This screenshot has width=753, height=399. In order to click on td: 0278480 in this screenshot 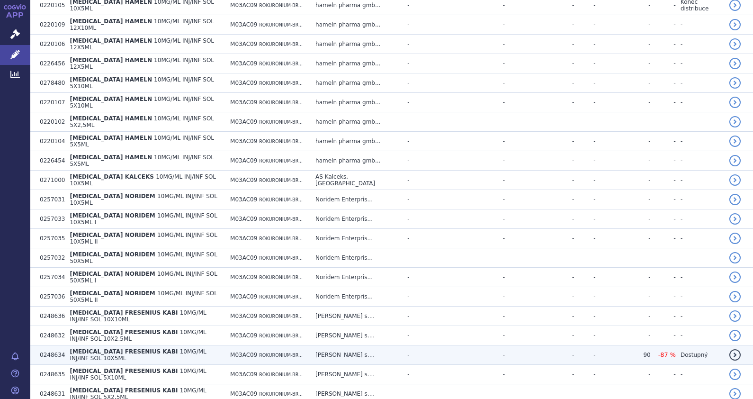, I will do `click(50, 83)`.